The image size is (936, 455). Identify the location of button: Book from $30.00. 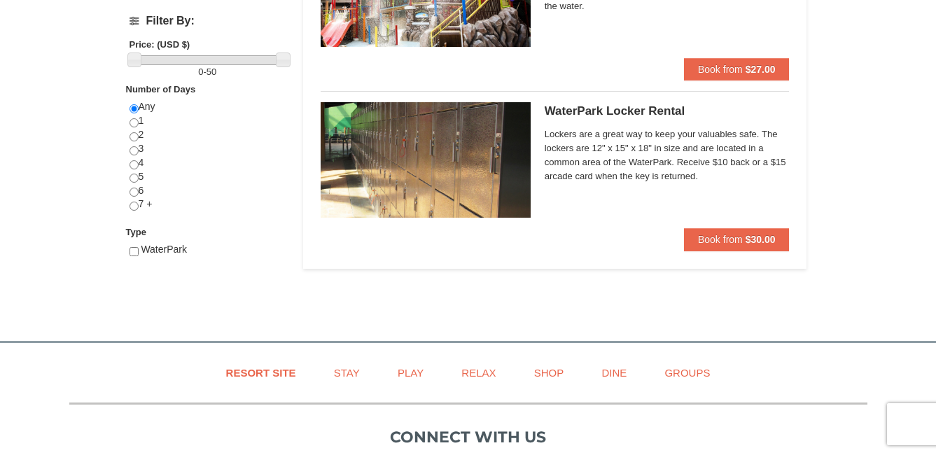
(737, 240).